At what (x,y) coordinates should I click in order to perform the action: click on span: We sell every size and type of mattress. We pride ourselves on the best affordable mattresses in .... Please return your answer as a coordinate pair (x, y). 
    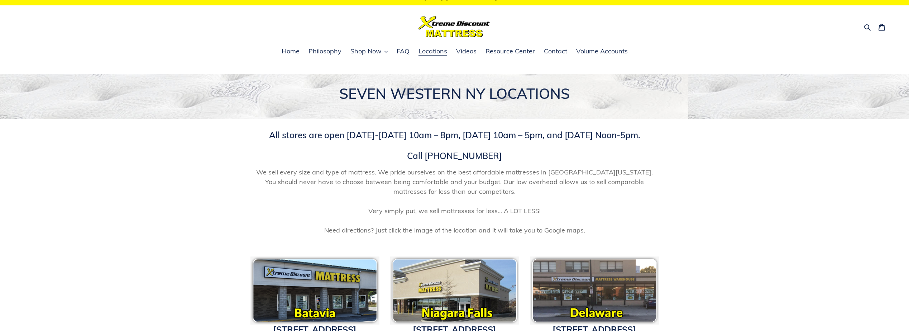
    Looking at the image, I should click on (455, 201).